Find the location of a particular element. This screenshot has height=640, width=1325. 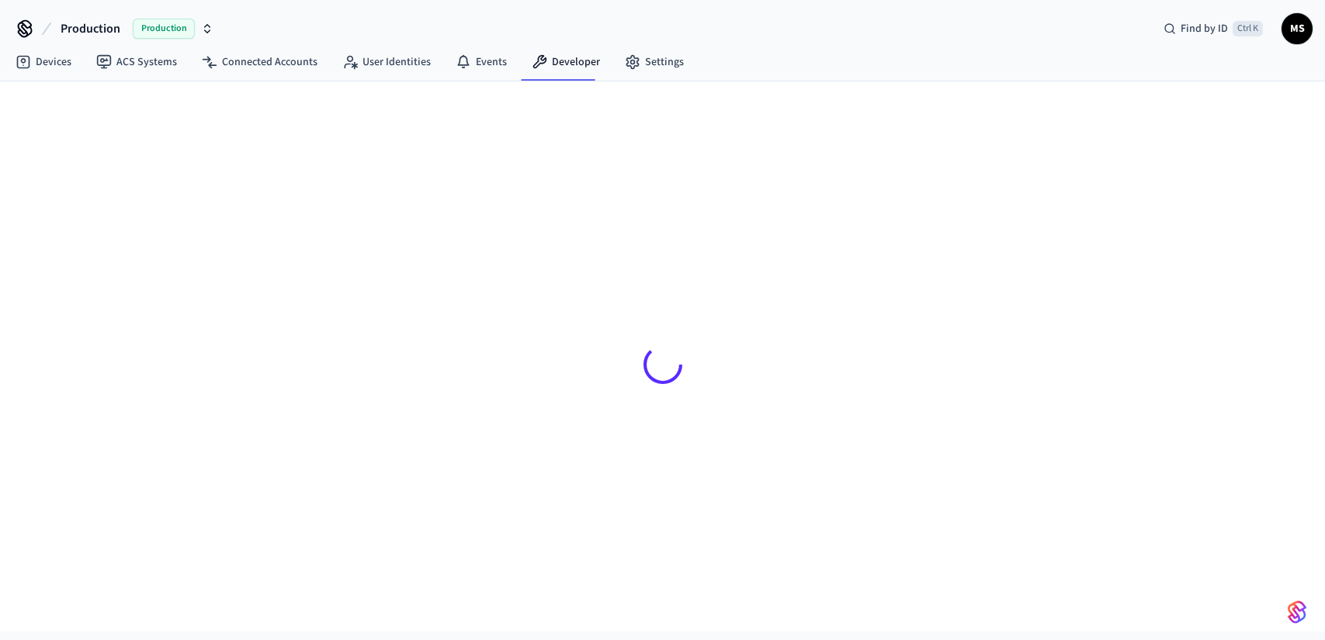

div: Find by IDCtrl K is located at coordinates (1213, 29).